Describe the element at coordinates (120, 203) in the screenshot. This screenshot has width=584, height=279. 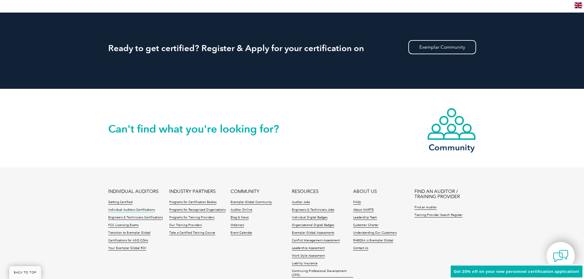
I see `a: Getting Certified` at that location.